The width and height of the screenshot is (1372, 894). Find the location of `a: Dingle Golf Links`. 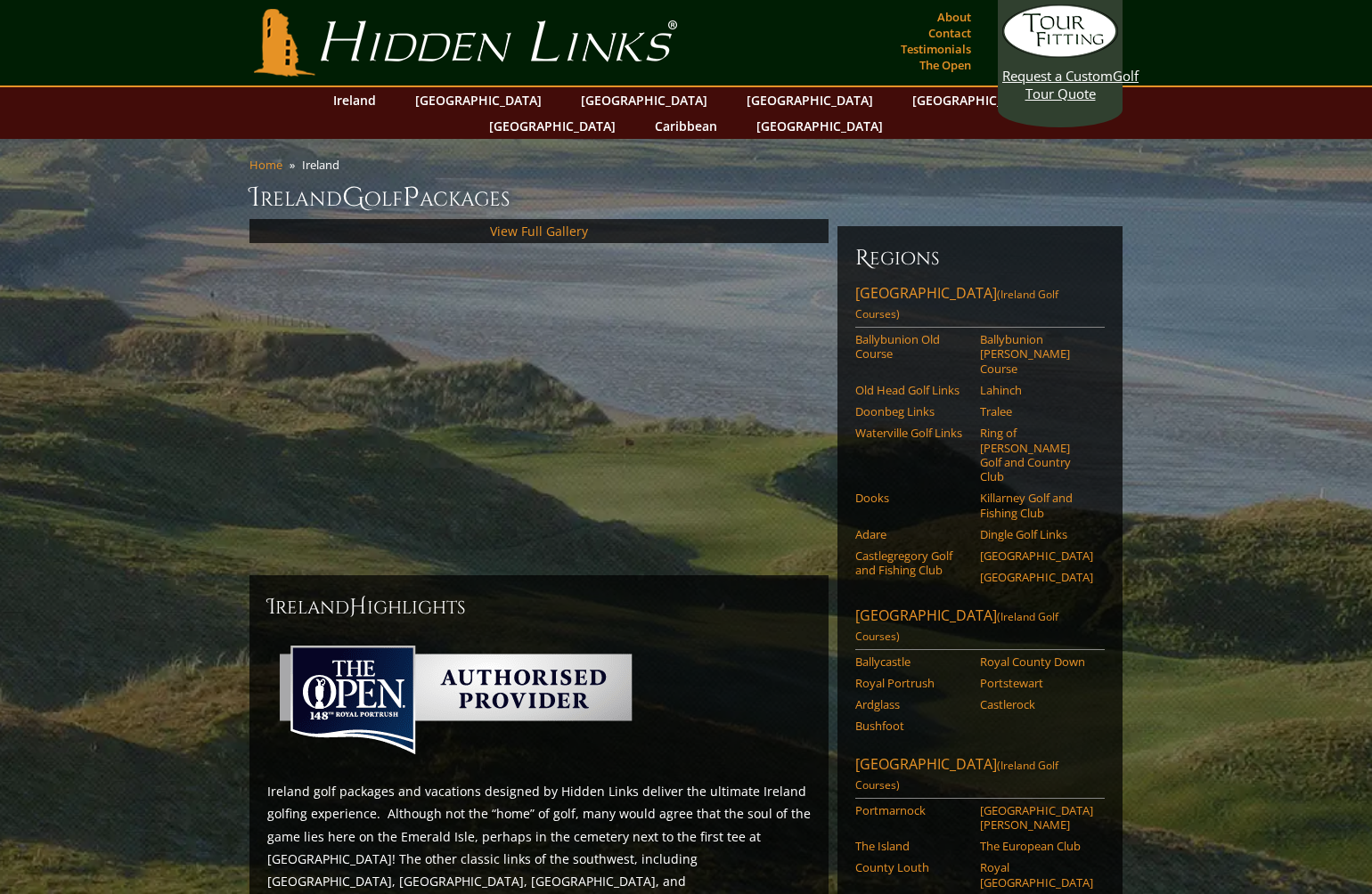

a: Dingle Golf Links is located at coordinates (1037, 534).